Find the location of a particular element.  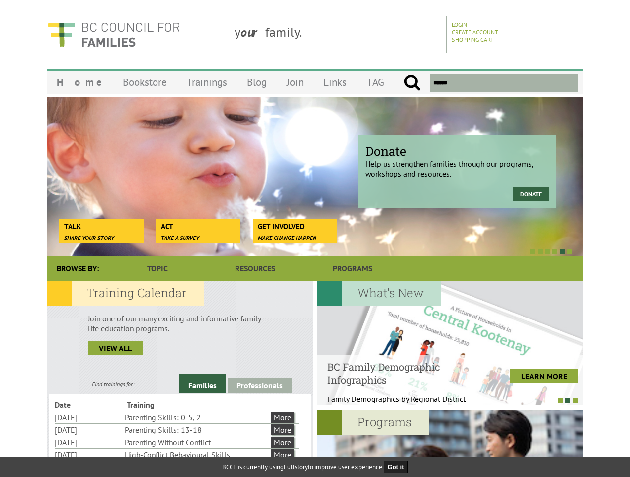

a: Links is located at coordinates (335, 82).